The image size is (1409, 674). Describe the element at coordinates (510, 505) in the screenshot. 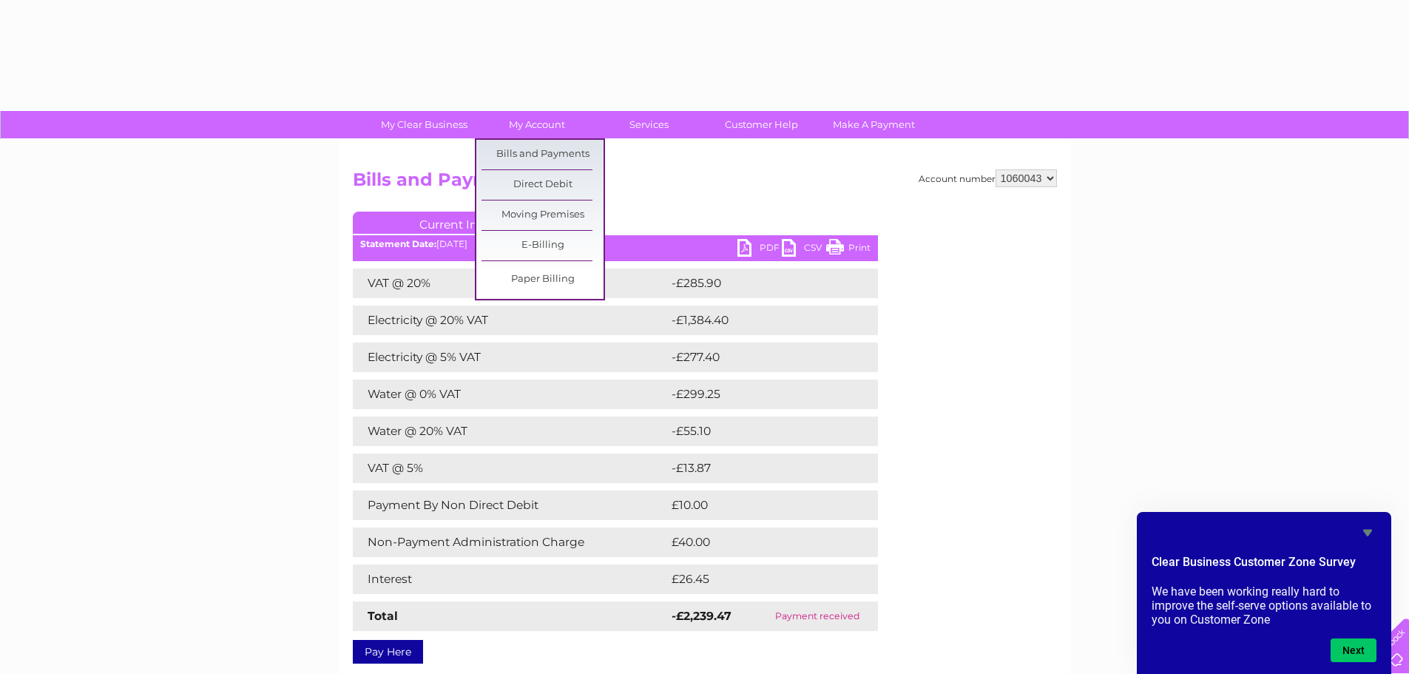

I see `td: Payment By Non Direct Debit` at that location.